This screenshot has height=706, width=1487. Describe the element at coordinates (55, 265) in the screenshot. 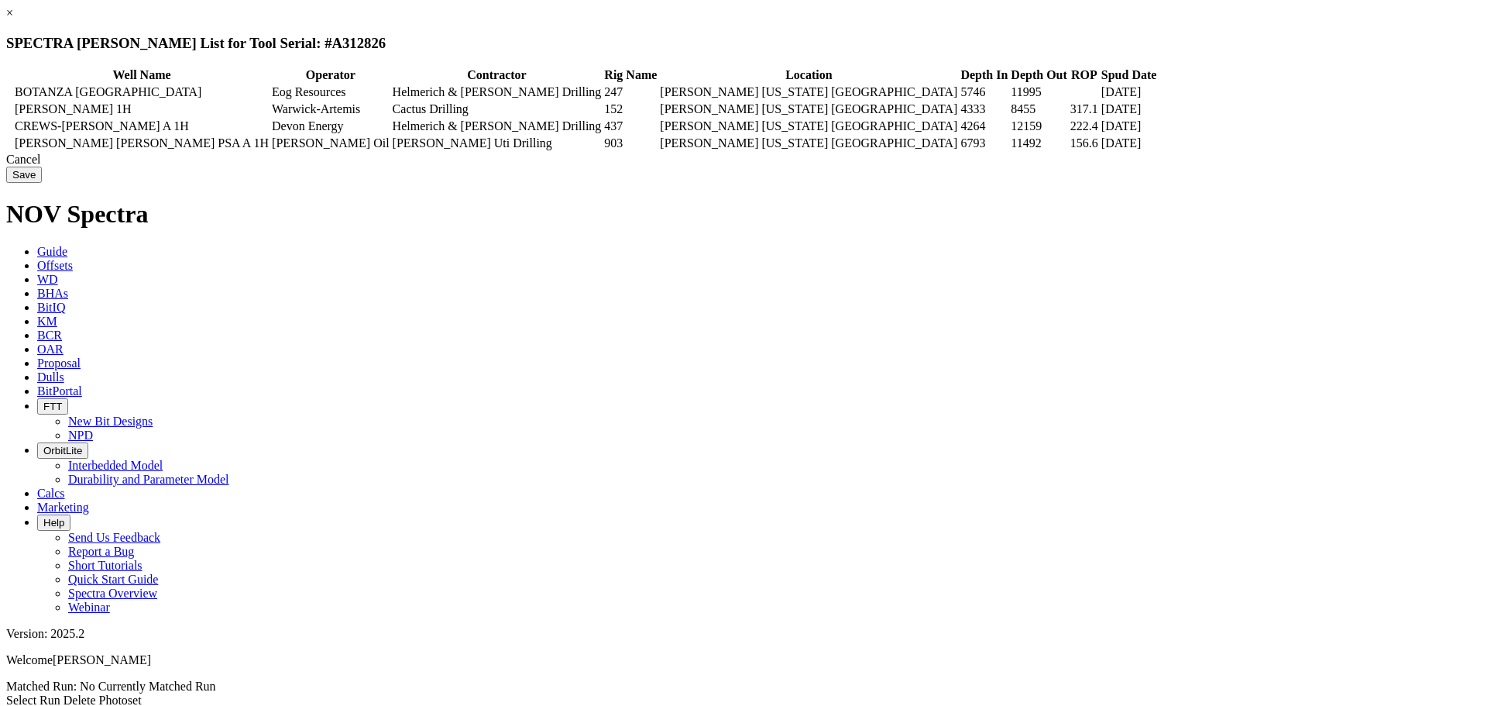

I see `span: Offsets` at that location.